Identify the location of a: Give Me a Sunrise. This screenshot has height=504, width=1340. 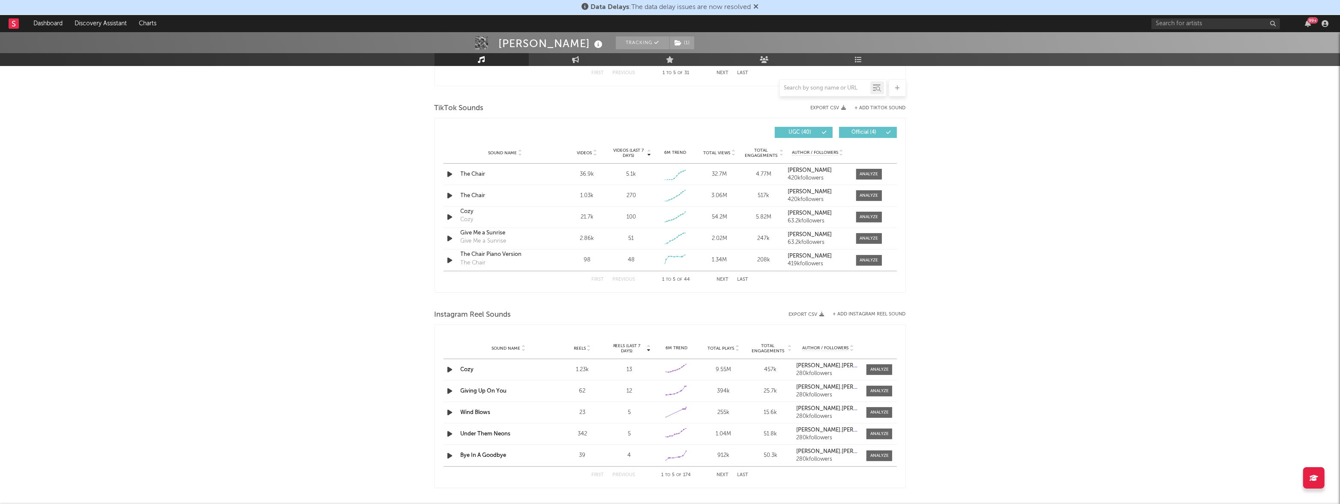
(505, 233).